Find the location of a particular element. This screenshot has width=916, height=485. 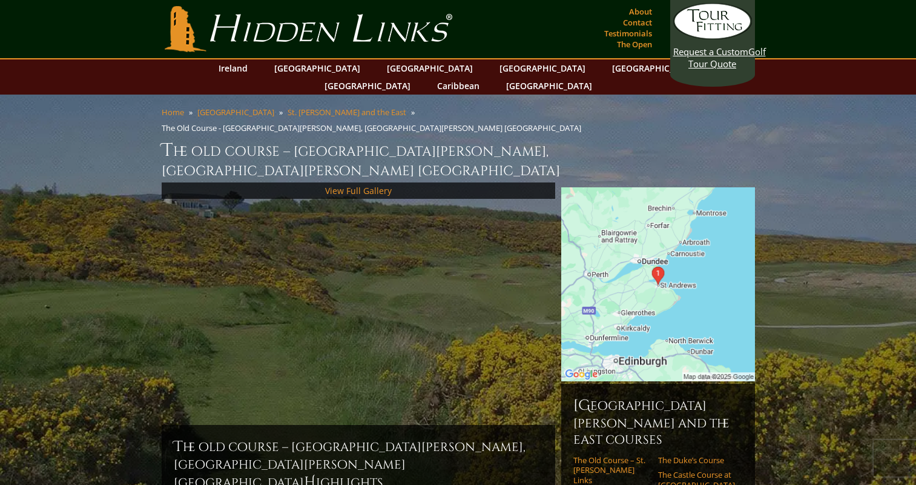

a: About is located at coordinates (641, 12).